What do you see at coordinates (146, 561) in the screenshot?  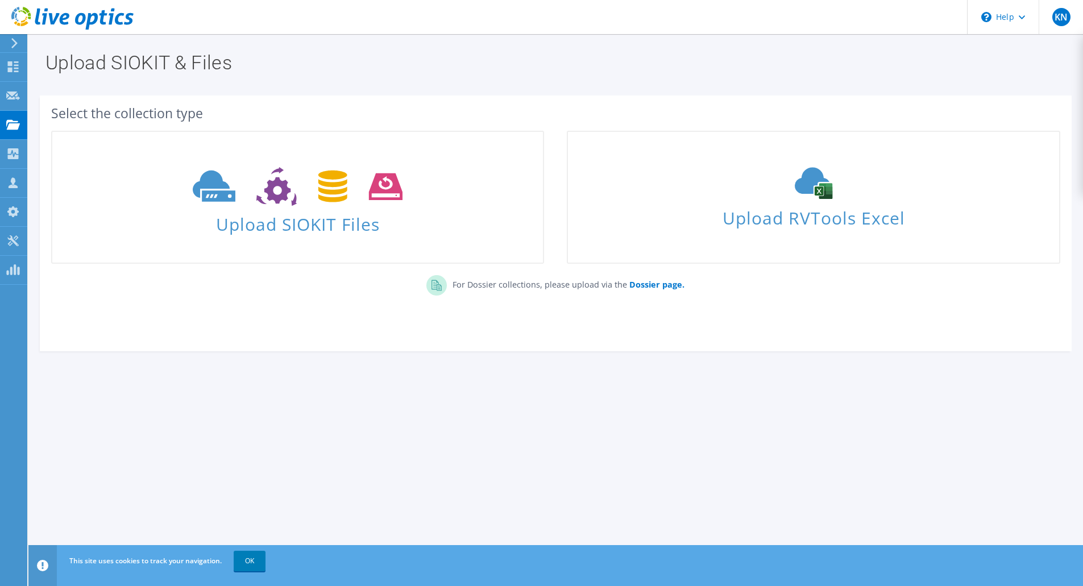 I see `span: This site uses cookies to track your navigation.` at bounding box center [146, 561].